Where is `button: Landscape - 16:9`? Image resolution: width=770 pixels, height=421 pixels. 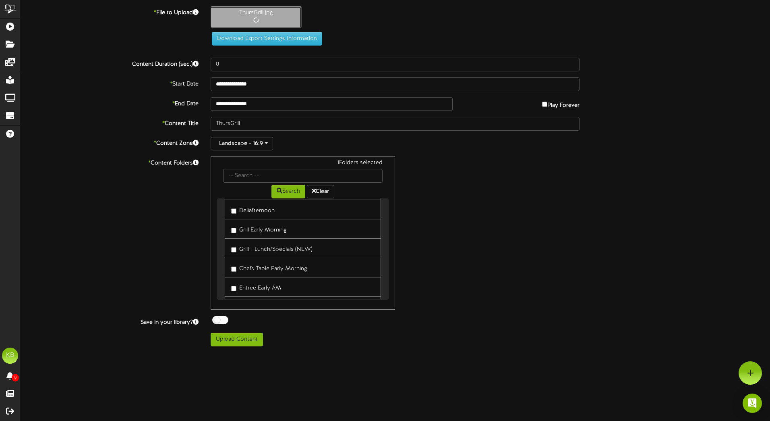
button: Landscape - 16:9 is located at coordinates (242, 143).